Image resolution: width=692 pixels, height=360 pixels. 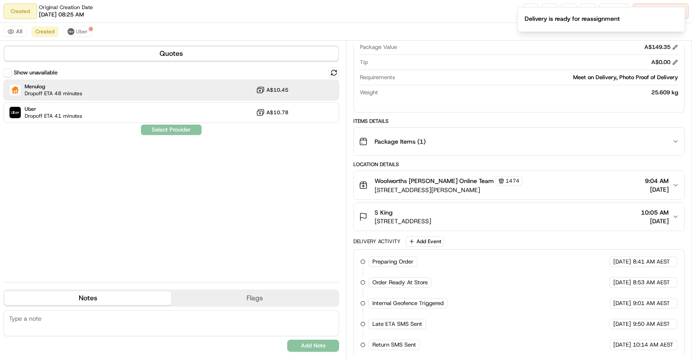 I want to click on div: Items Details, so click(x=519, y=121).